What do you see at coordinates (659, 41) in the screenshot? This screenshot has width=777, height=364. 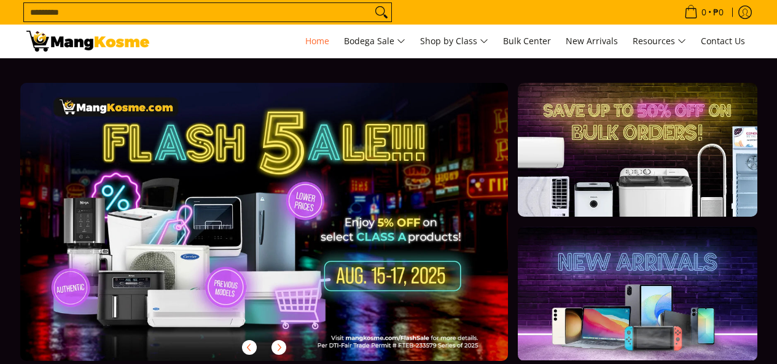 I see `span: Resources` at bounding box center [659, 41].